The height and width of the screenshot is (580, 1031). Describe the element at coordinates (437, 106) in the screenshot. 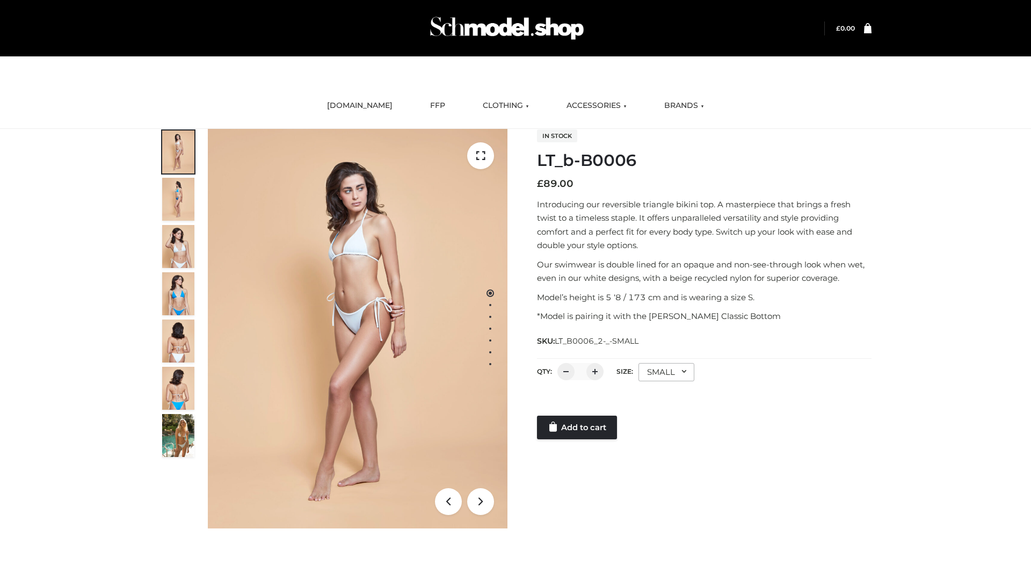

I see `a: FFP` at that location.